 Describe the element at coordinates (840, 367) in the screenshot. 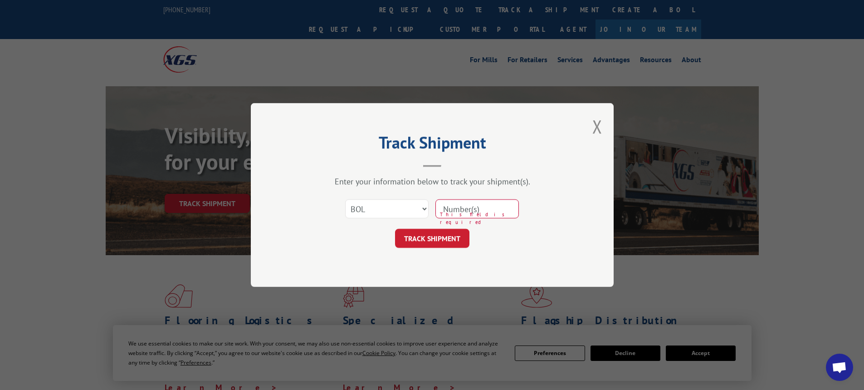

I see `div: Open chat` at that location.